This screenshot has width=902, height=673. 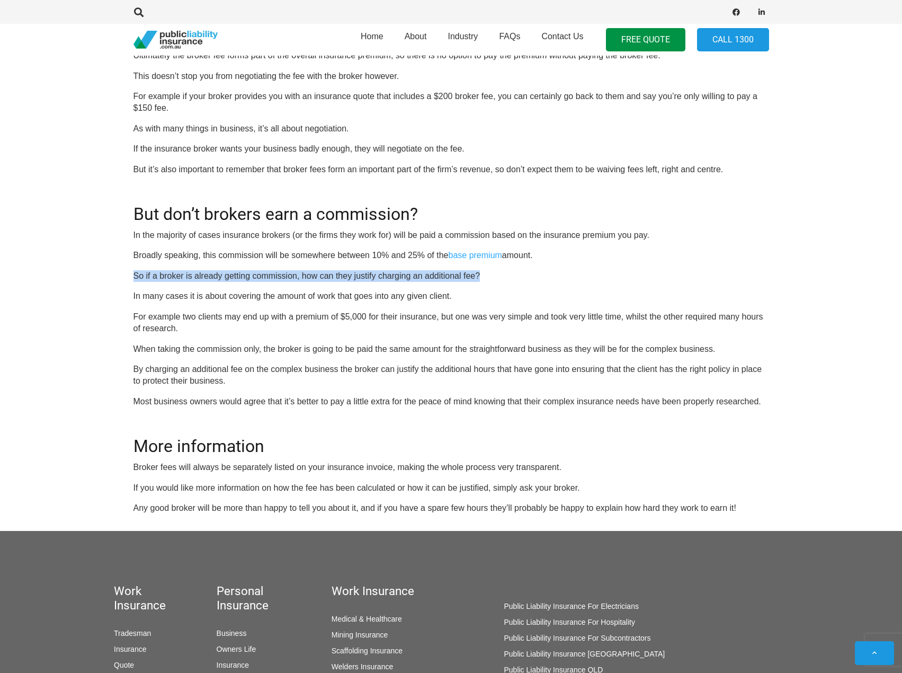 I want to click on span: Home, so click(x=372, y=36).